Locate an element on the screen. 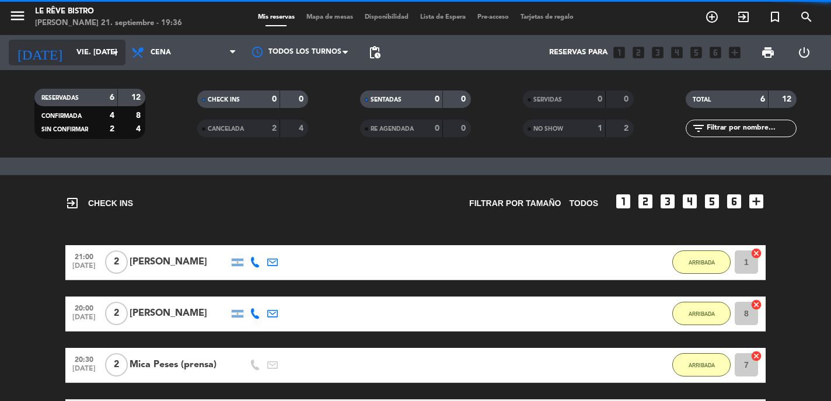 Image resolution: width=831 pixels, height=401 pixels. span: RESERVADAS is located at coordinates (60, 98).